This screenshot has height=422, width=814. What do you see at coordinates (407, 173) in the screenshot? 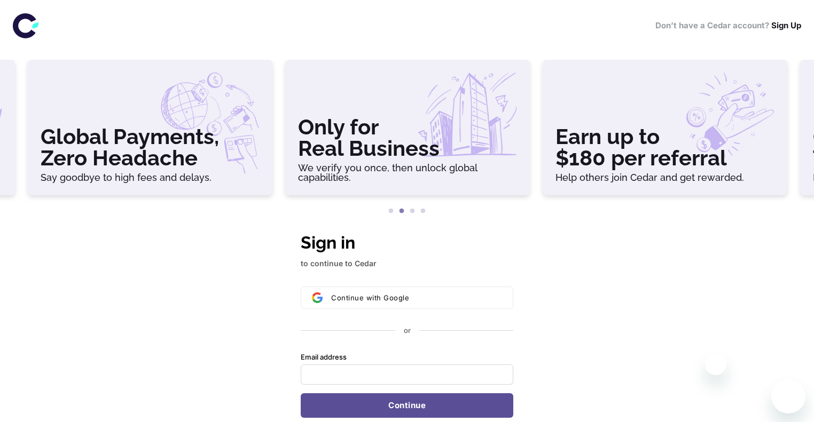
I see `h6: We verify you once, then unlock global capabilities.` at bounding box center [407, 173].